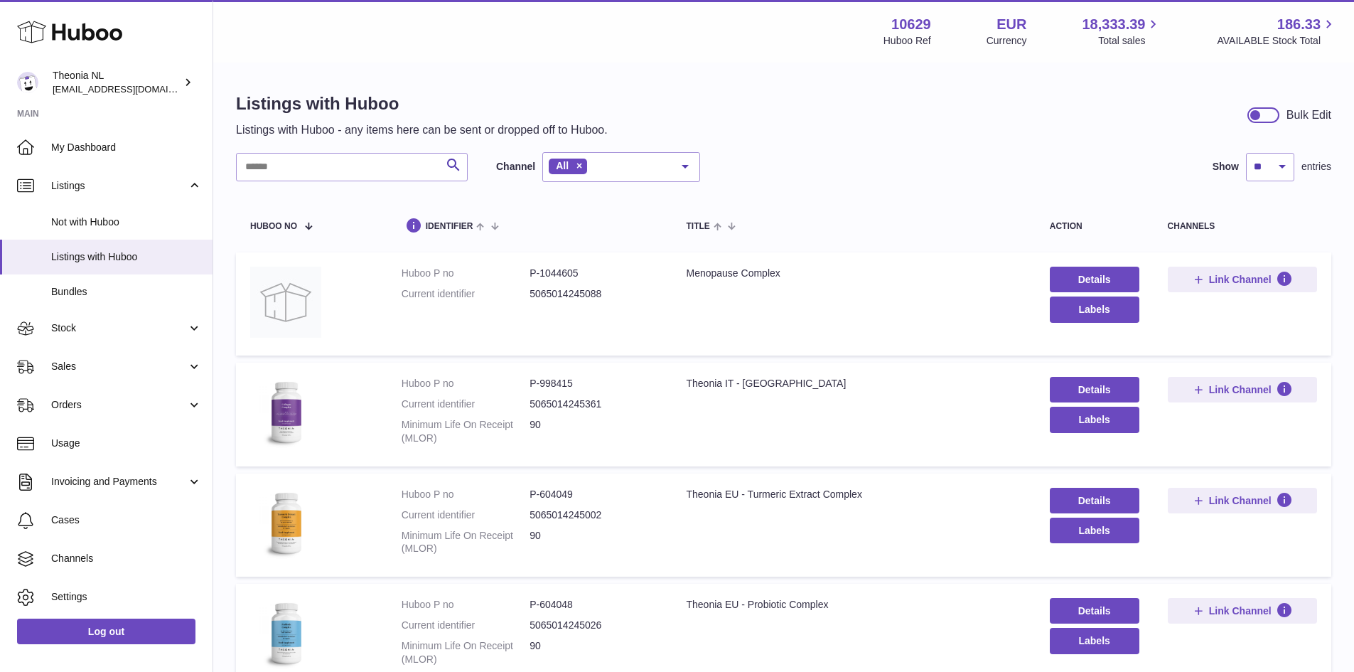 This screenshot has height=672, width=1354. Describe the element at coordinates (127, 147) in the screenshot. I see `span: My Dashboard` at that location.